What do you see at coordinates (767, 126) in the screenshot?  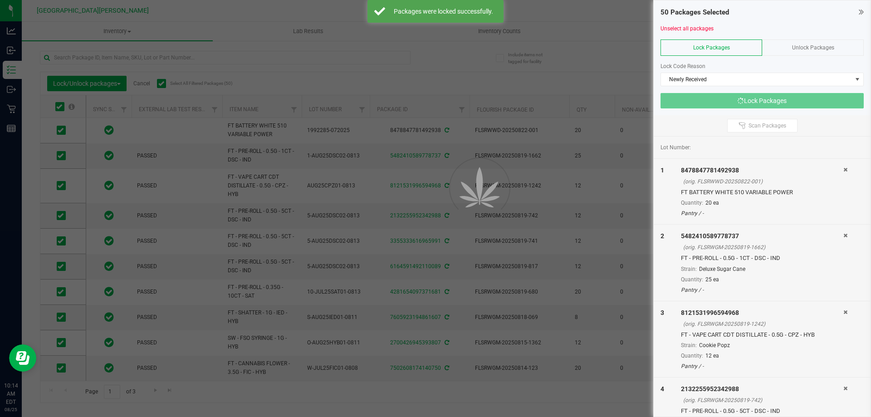 I see `span: Scan Packages` at bounding box center [767, 126].